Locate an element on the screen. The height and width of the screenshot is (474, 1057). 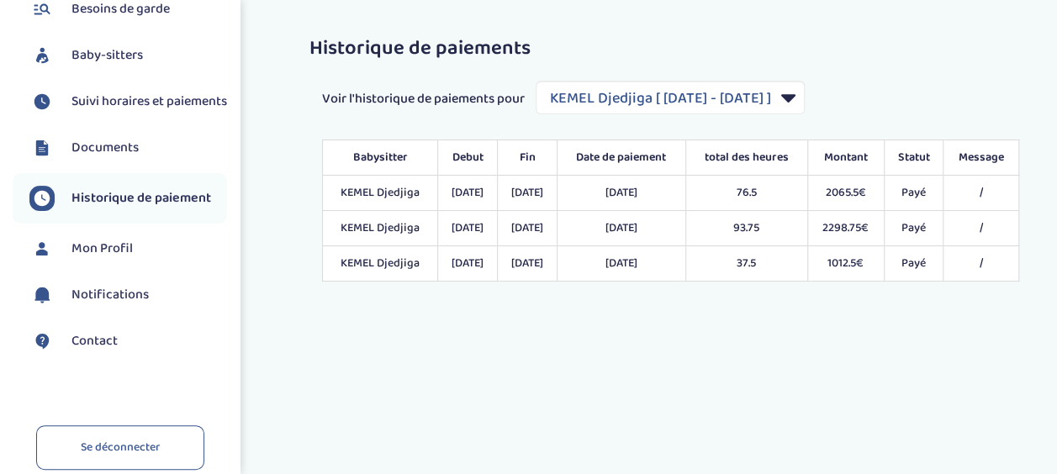
img: babysitters.svg is located at coordinates (42, 55).